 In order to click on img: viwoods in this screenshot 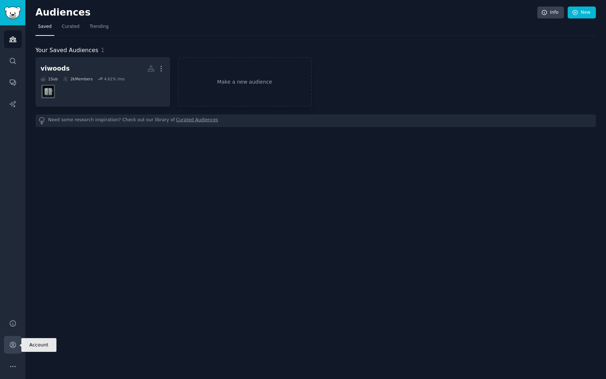, I will do `click(48, 91)`.